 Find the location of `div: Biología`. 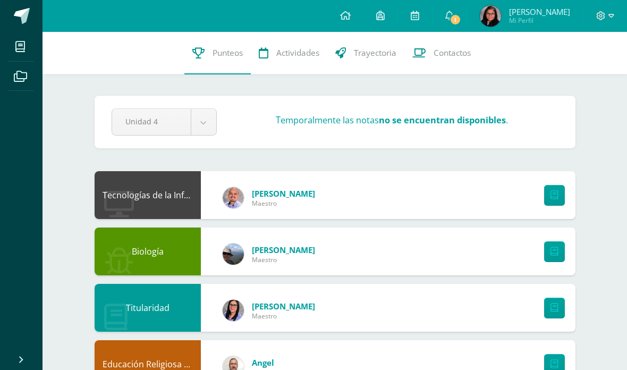

div: Biología is located at coordinates (148, 251).